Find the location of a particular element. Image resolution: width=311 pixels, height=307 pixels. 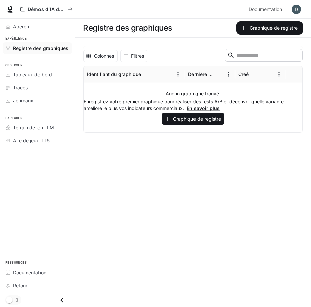

font: Expérience is located at coordinates (16, 38).